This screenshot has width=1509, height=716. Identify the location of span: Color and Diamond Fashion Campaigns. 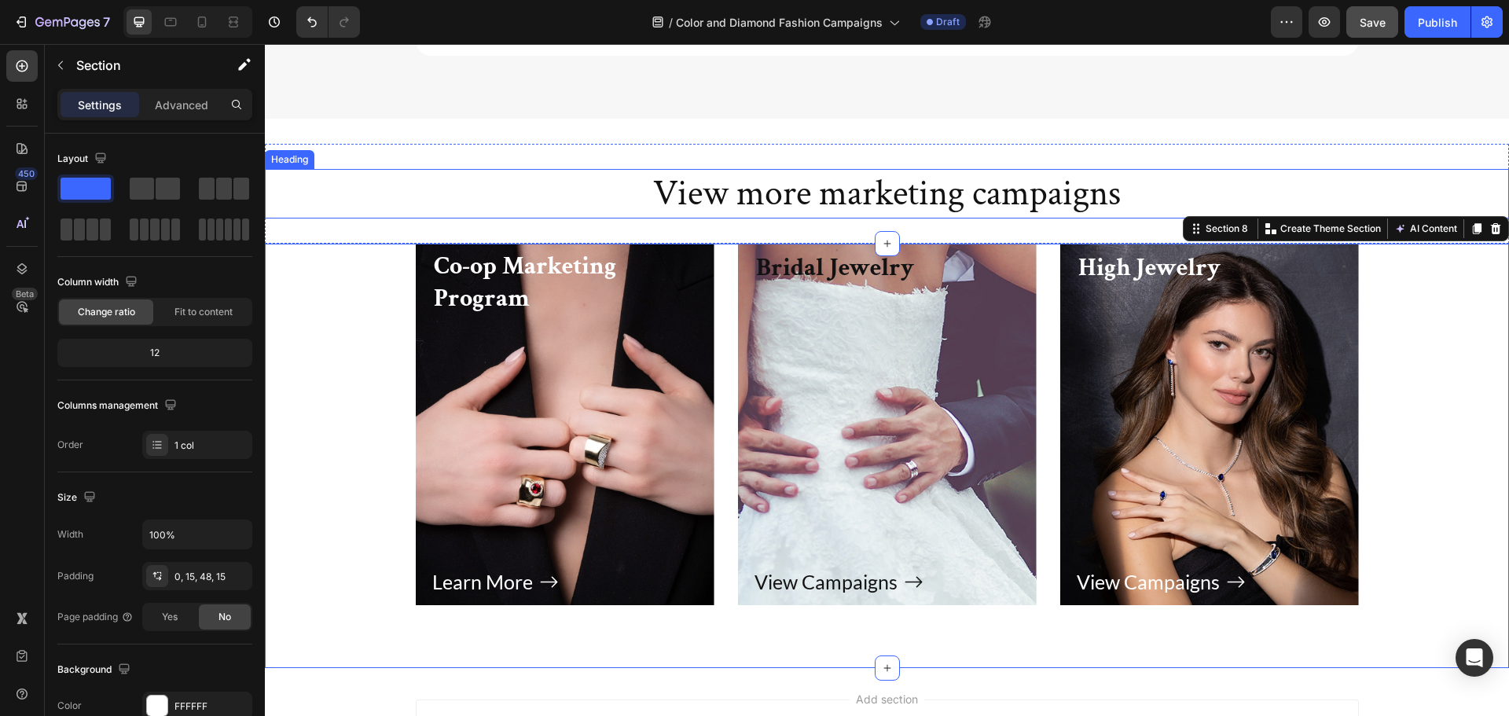
(779, 22).